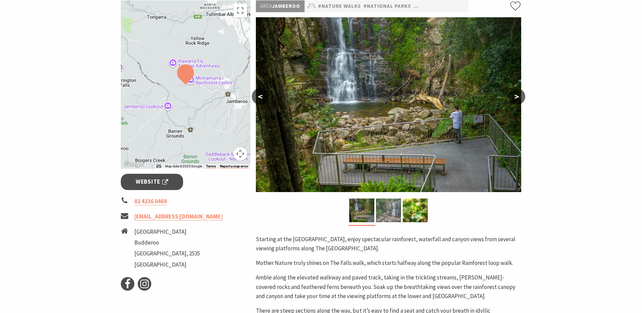 Image resolution: width=642 pixels, height=313 pixels. I want to click on img: Close-up of a curling fern frond at Minnamurra Rainforest, Budderoo National Park., so click(415, 210).